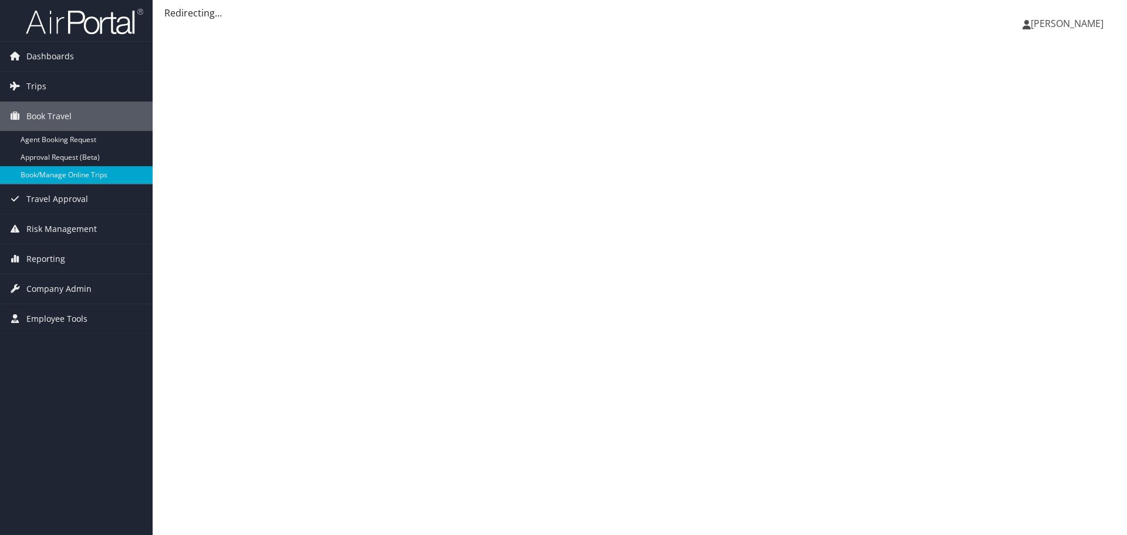 The height and width of the screenshot is (535, 1127). I want to click on span: Book Travel, so click(49, 116).